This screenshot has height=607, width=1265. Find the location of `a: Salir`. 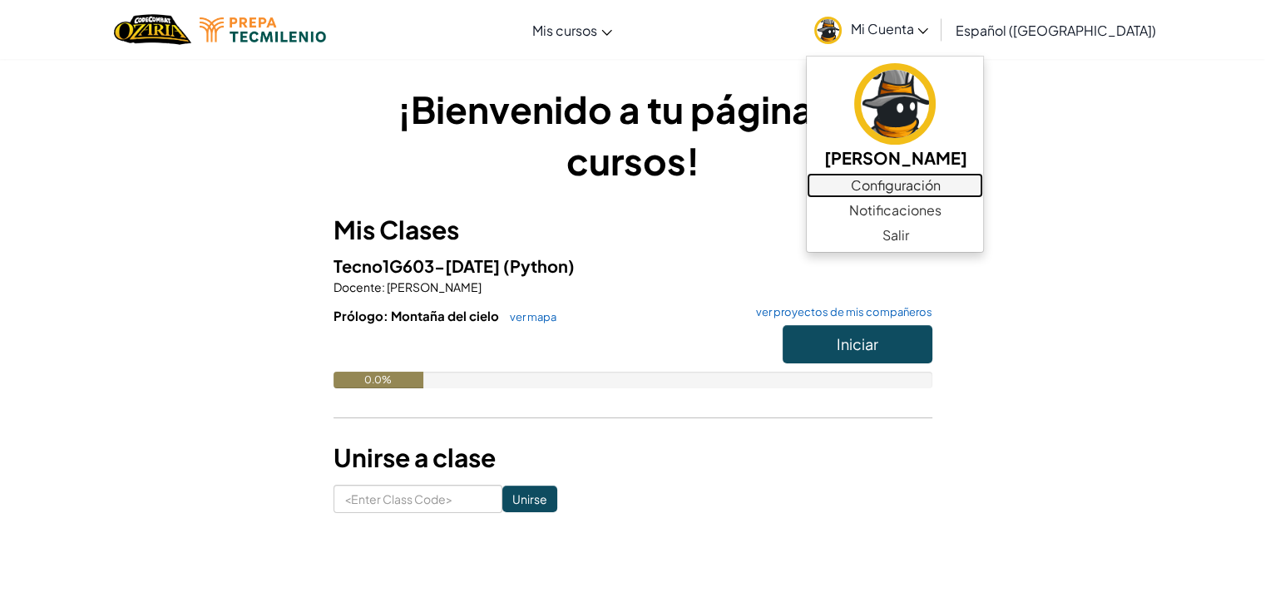

a: Salir is located at coordinates (895, 235).